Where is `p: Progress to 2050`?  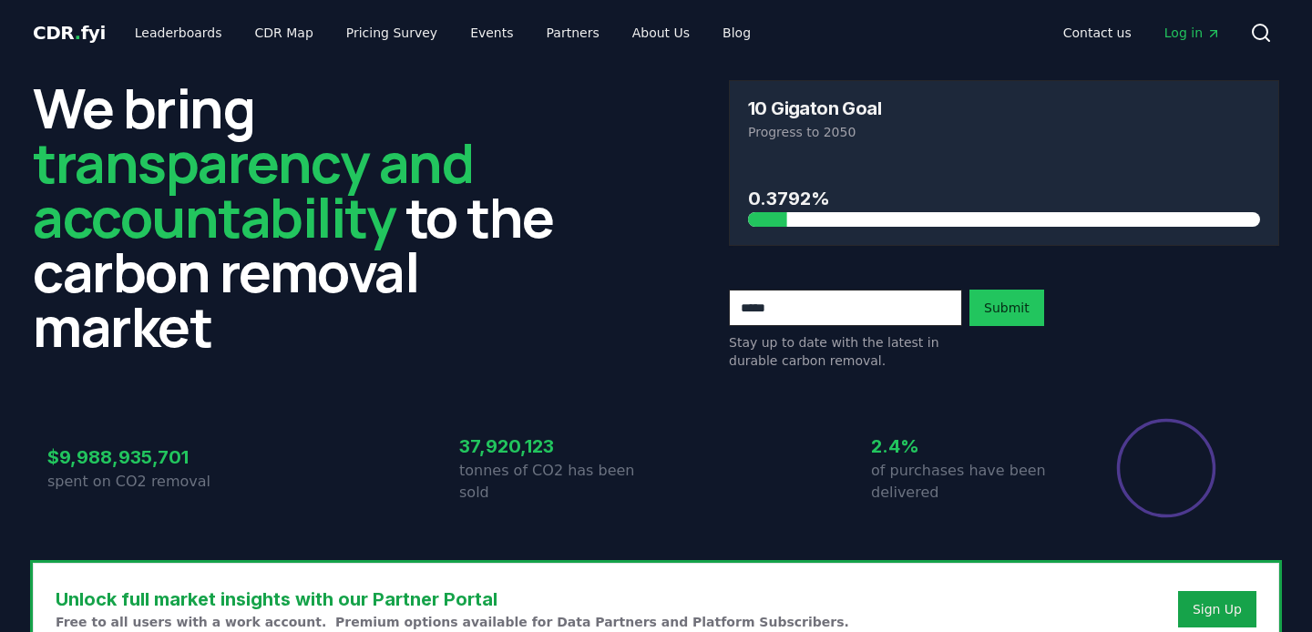
p: Progress to 2050 is located at coordinates (1004, 132).